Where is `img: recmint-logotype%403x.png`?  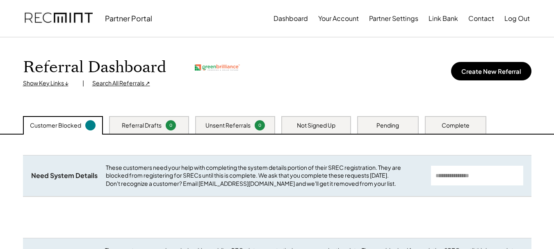 img: recmint-logotype%403x.png is located at coordinates (59, 18).